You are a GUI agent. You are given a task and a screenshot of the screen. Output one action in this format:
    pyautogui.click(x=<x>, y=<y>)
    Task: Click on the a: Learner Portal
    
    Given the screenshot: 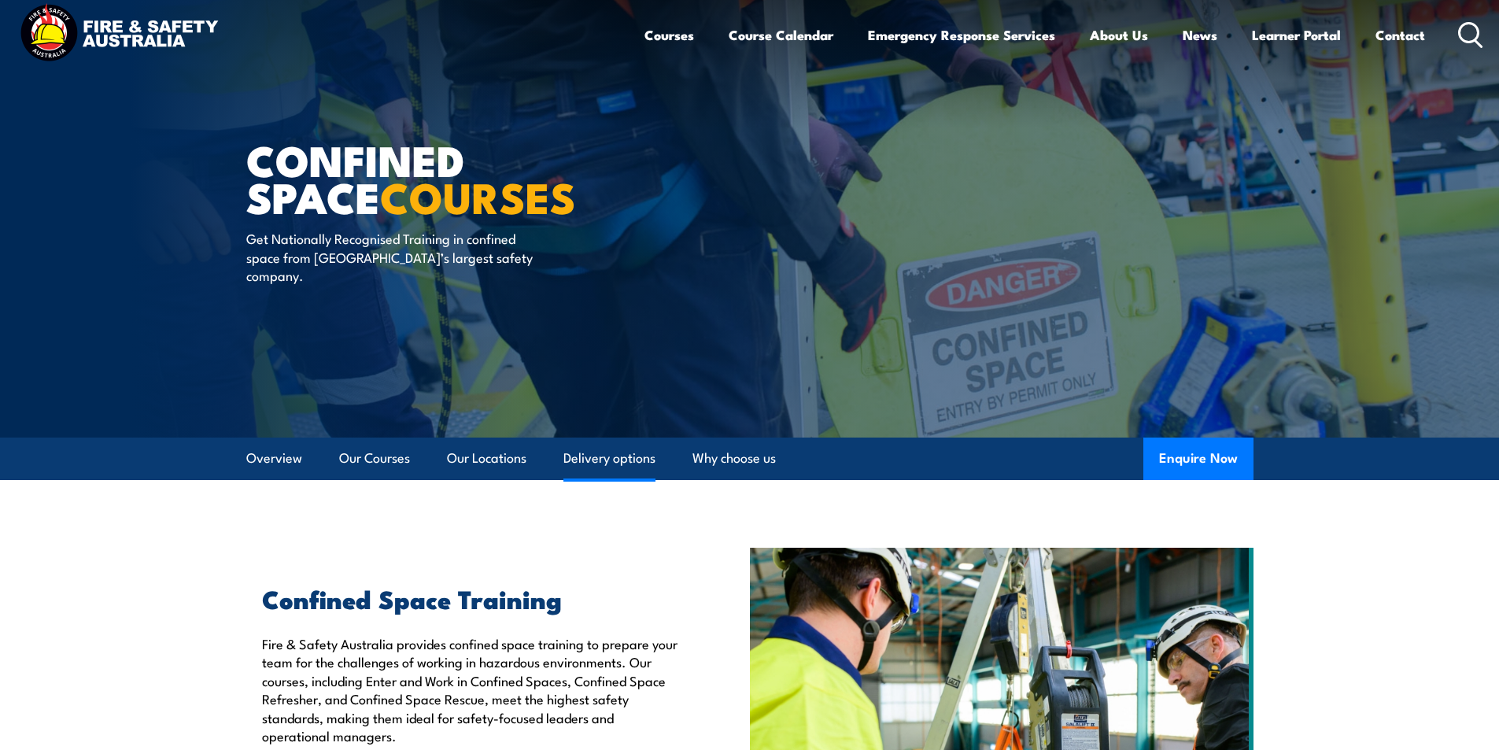 What is the action you would take?
    pyautogui.click(x=1296, y=35)
    